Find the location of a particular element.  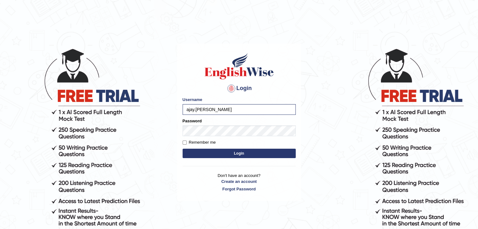

label: Username is located at coordinates (192, 100).